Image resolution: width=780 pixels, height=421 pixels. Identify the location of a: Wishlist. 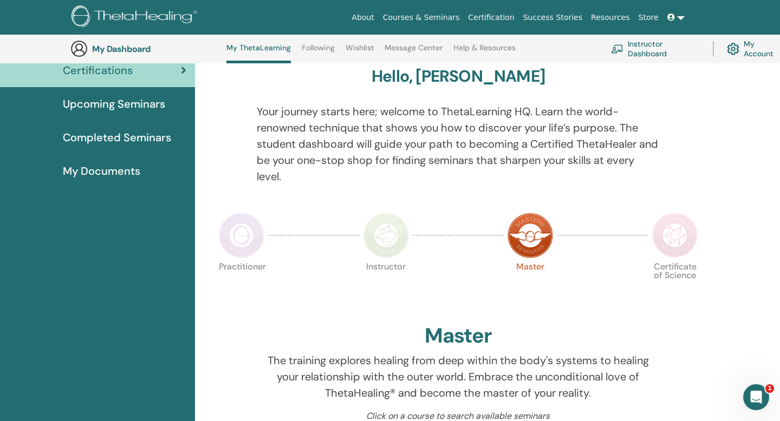
(360, 52).